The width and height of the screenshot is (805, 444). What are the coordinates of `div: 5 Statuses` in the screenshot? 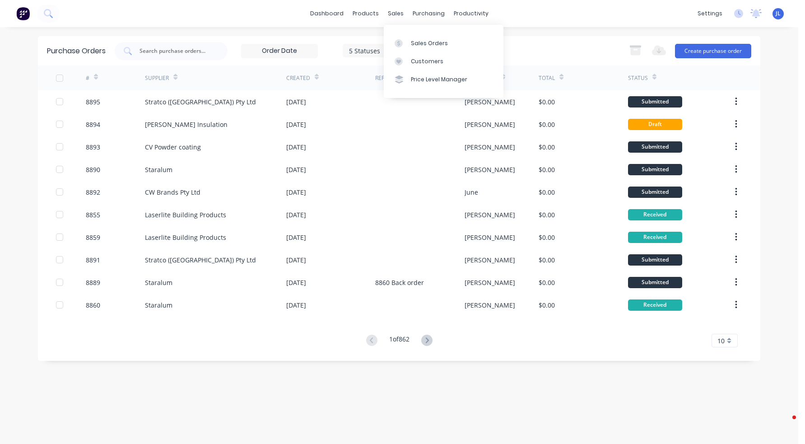 It's located at (381, 50).